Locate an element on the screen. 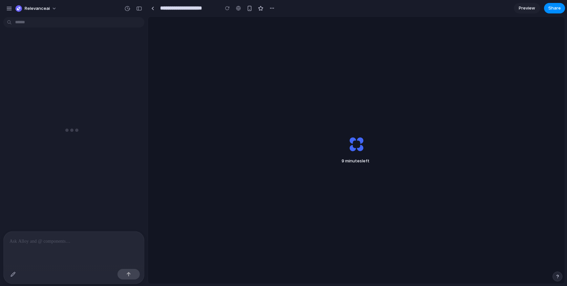 This screenshot has width=567, height=286. span: Preview is located at coordinates (527, 8).